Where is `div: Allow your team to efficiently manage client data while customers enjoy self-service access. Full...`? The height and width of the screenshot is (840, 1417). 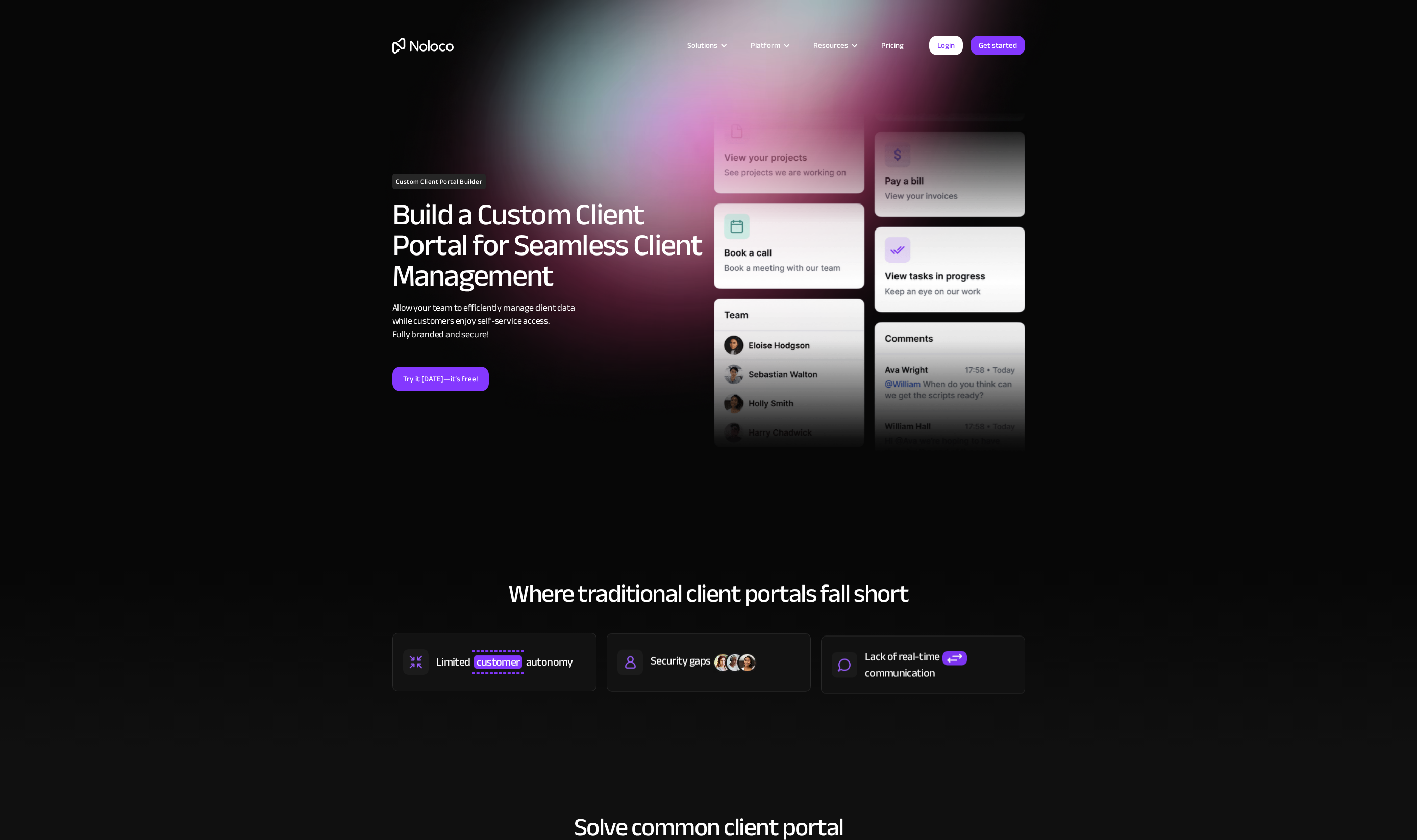 div: Allow your team to efficiently manage client data while customers enjoy self-service access. Full... is located at coordinates (548, 322).